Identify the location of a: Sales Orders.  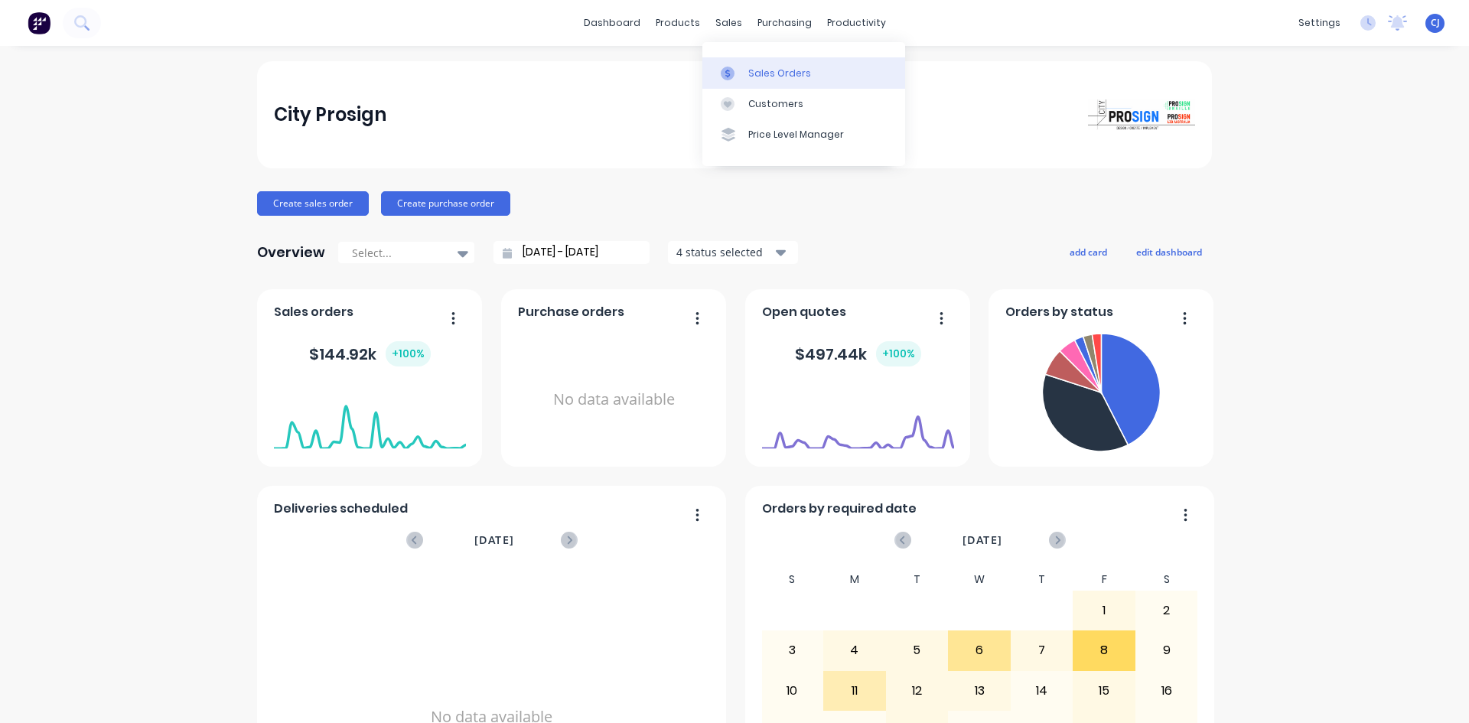
(803, 73).